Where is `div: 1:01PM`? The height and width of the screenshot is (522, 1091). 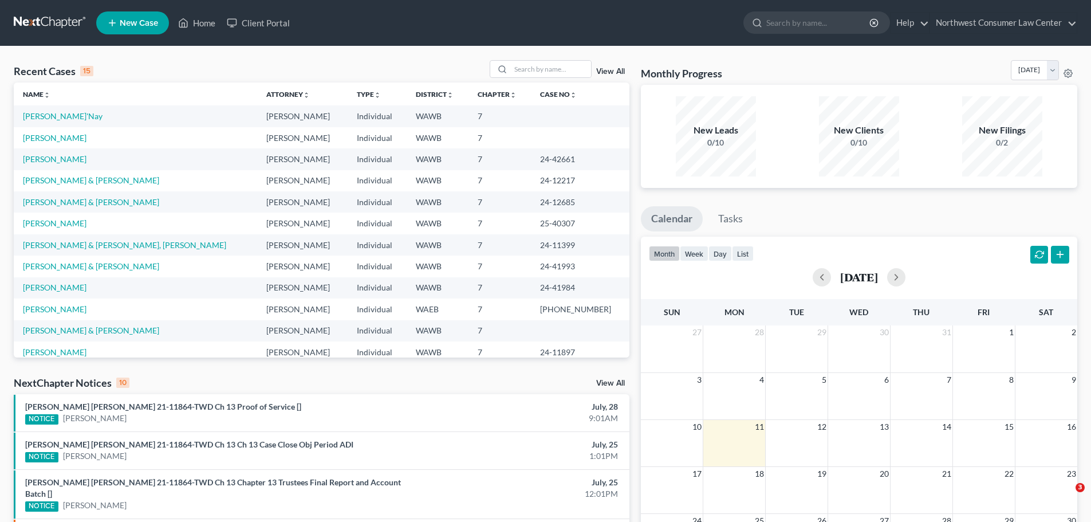
div: 1:01PM is located at coordinates (523, 456).